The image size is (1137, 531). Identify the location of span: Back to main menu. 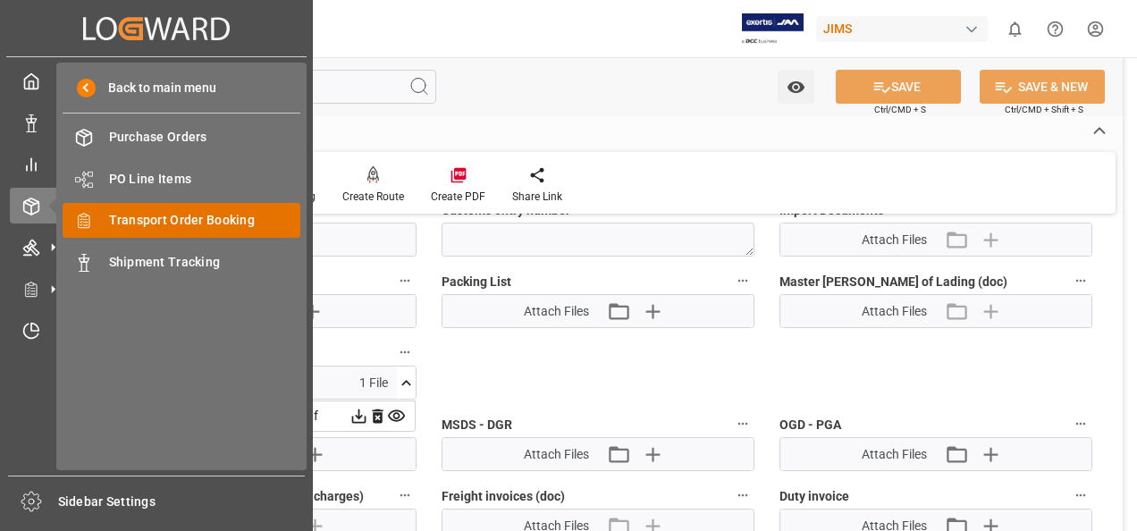
(155, 88).